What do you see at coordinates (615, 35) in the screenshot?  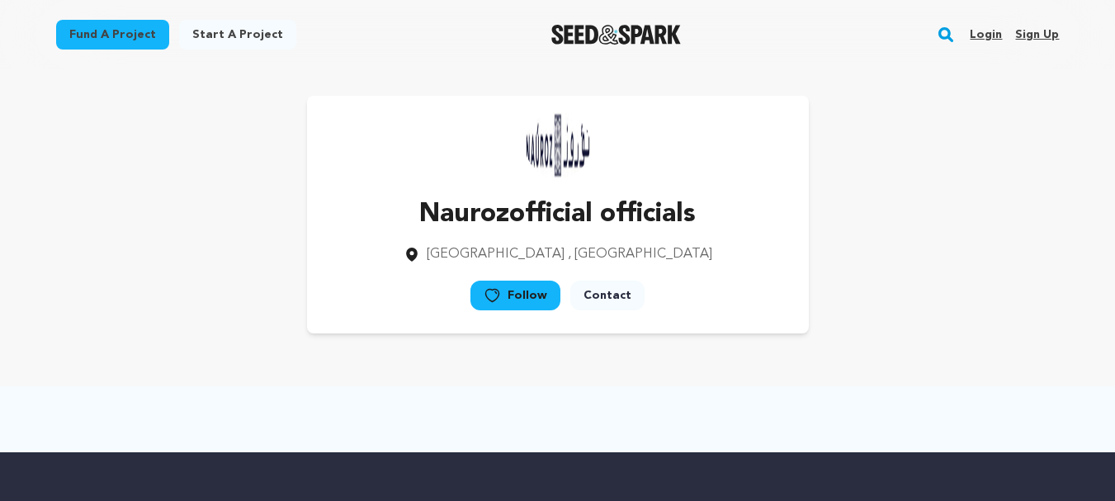 I see `img: Seed&Spark Logo Dark Mode` at bounding box center [615, 35].